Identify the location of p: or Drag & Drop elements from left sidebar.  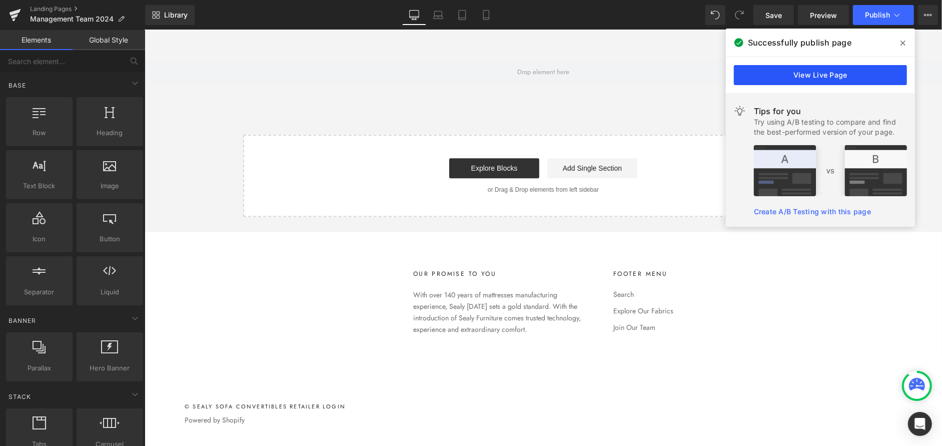
(399, 160).